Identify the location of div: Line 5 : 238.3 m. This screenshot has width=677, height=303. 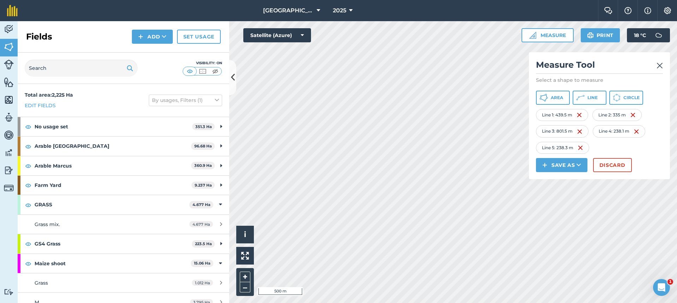
(563, 148).